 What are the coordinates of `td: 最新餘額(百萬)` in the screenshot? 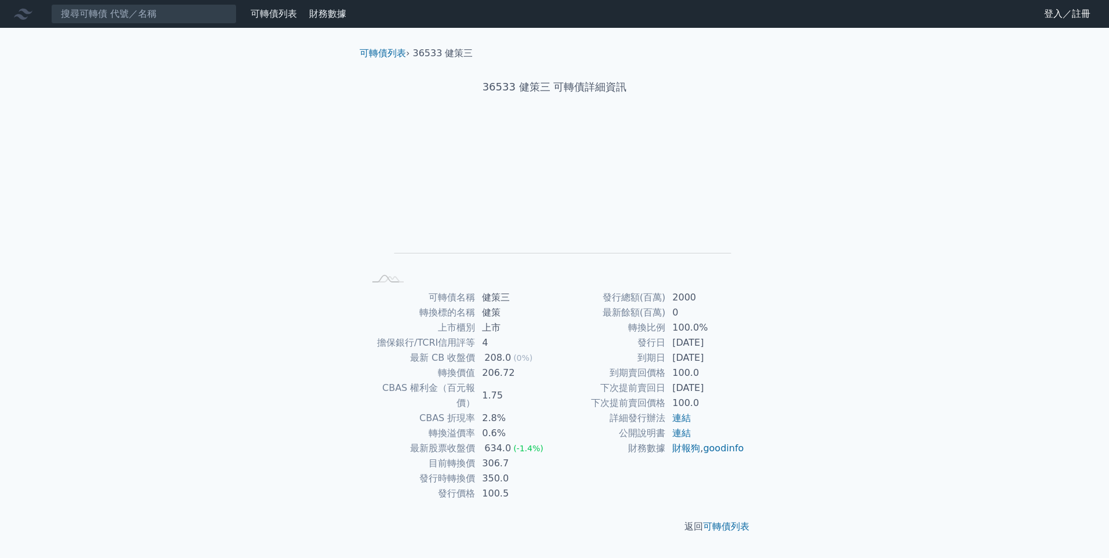 It's located at (610, 313).